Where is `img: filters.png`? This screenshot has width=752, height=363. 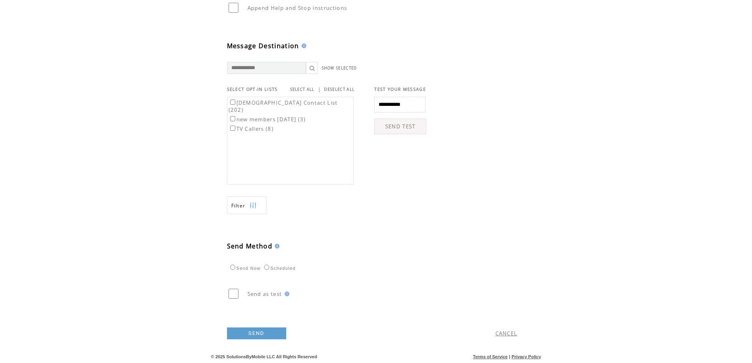
img: filters.png is located at coordinates (253, 205).